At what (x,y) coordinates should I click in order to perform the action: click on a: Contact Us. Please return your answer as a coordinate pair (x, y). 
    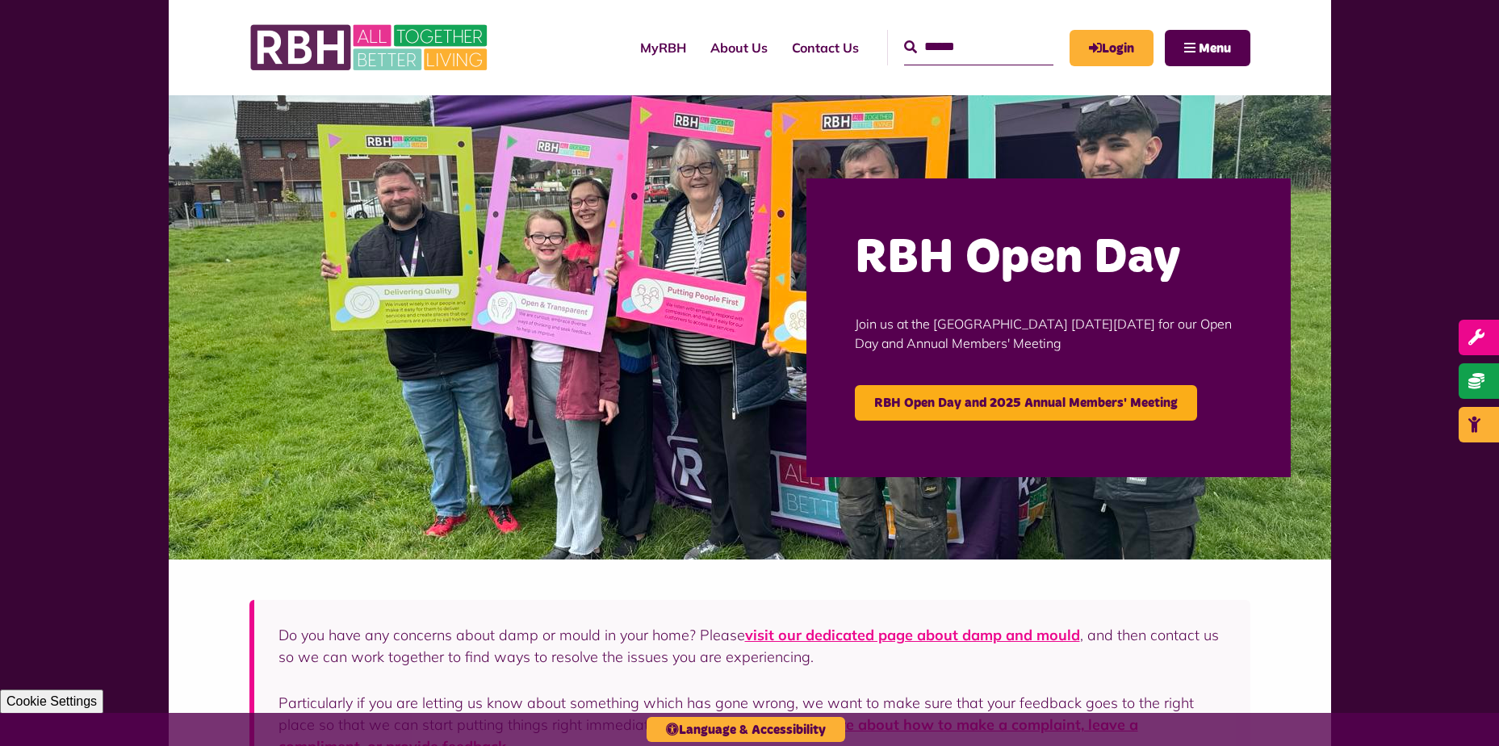
    Looking at the image, I should click on (825, 48).